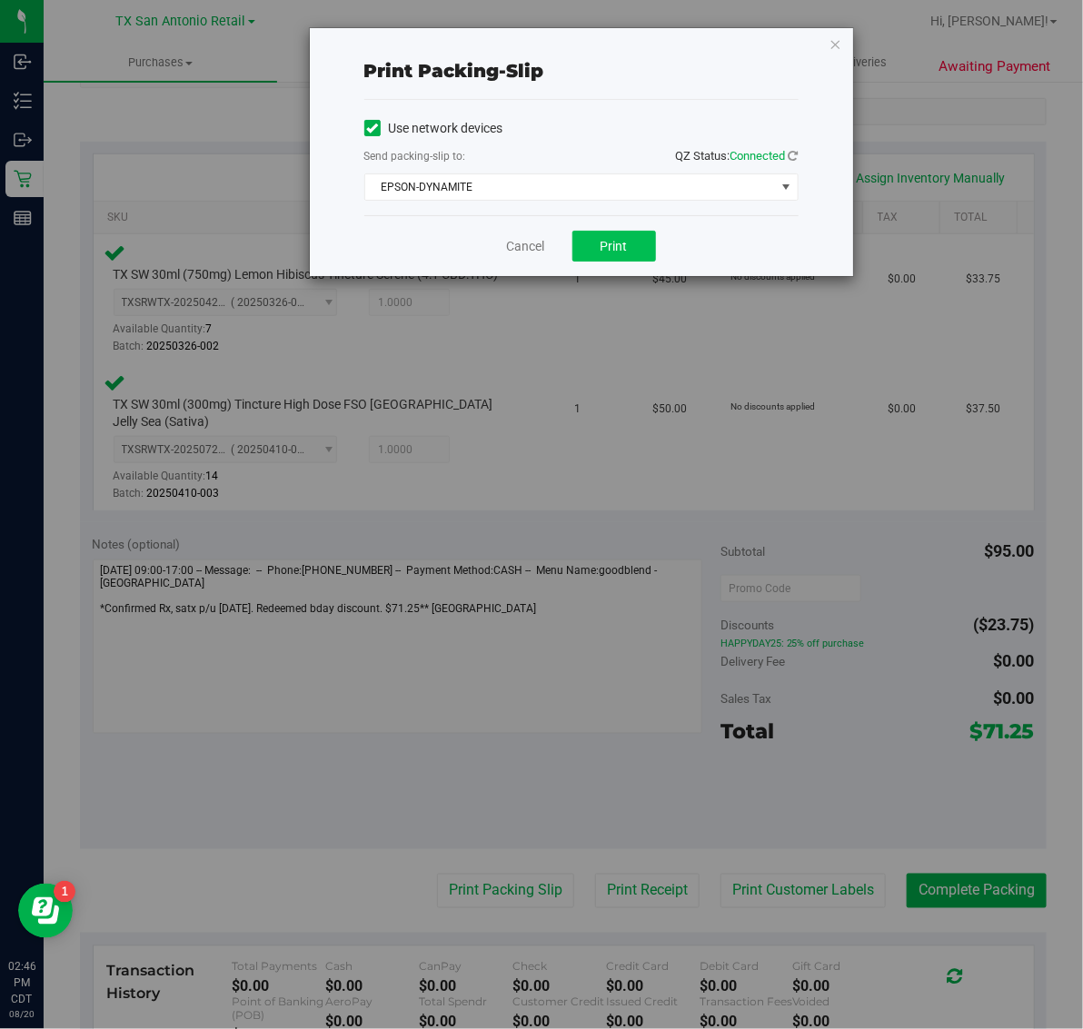 This screenshot has height=1029, width=1083. I want to click on span: QZ Status:, so click(737, 155).